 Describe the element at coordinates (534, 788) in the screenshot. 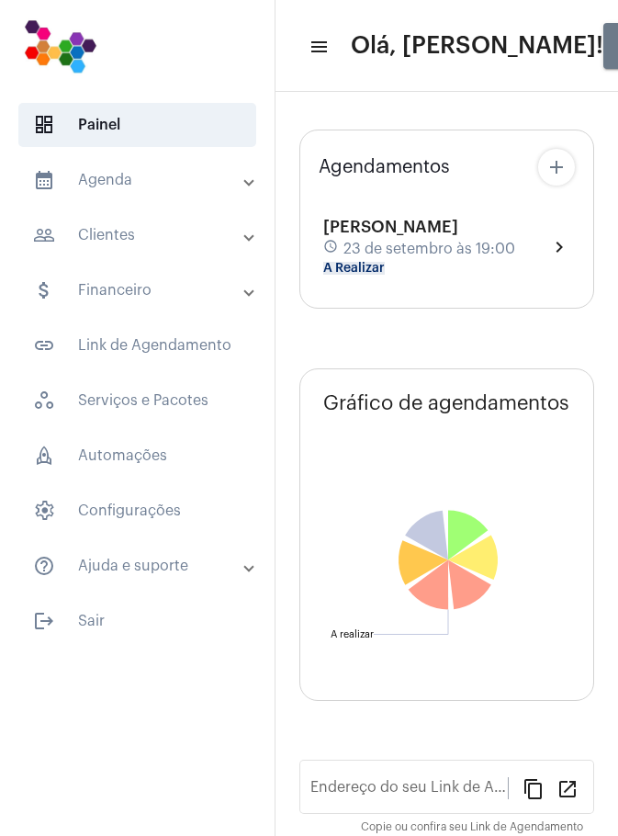

I see `mat-icon: content_copy` at that location.